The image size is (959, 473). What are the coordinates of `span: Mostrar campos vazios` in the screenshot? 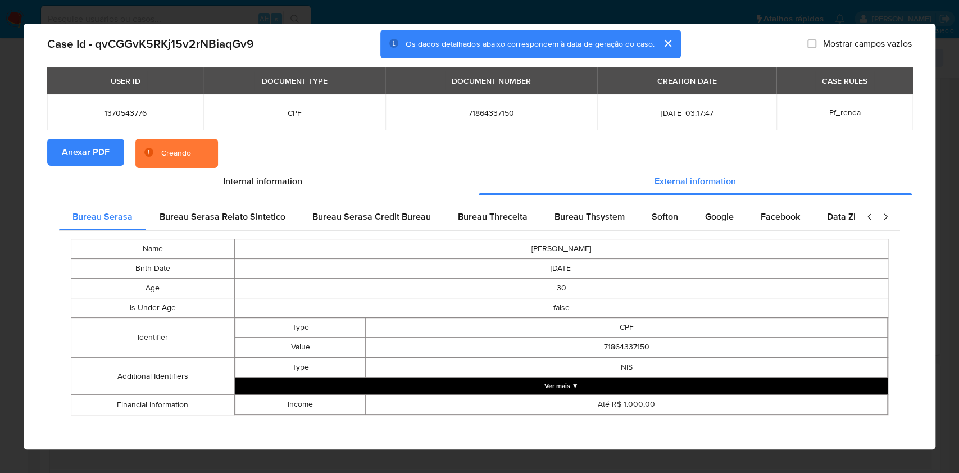 It's located at (868, 44).